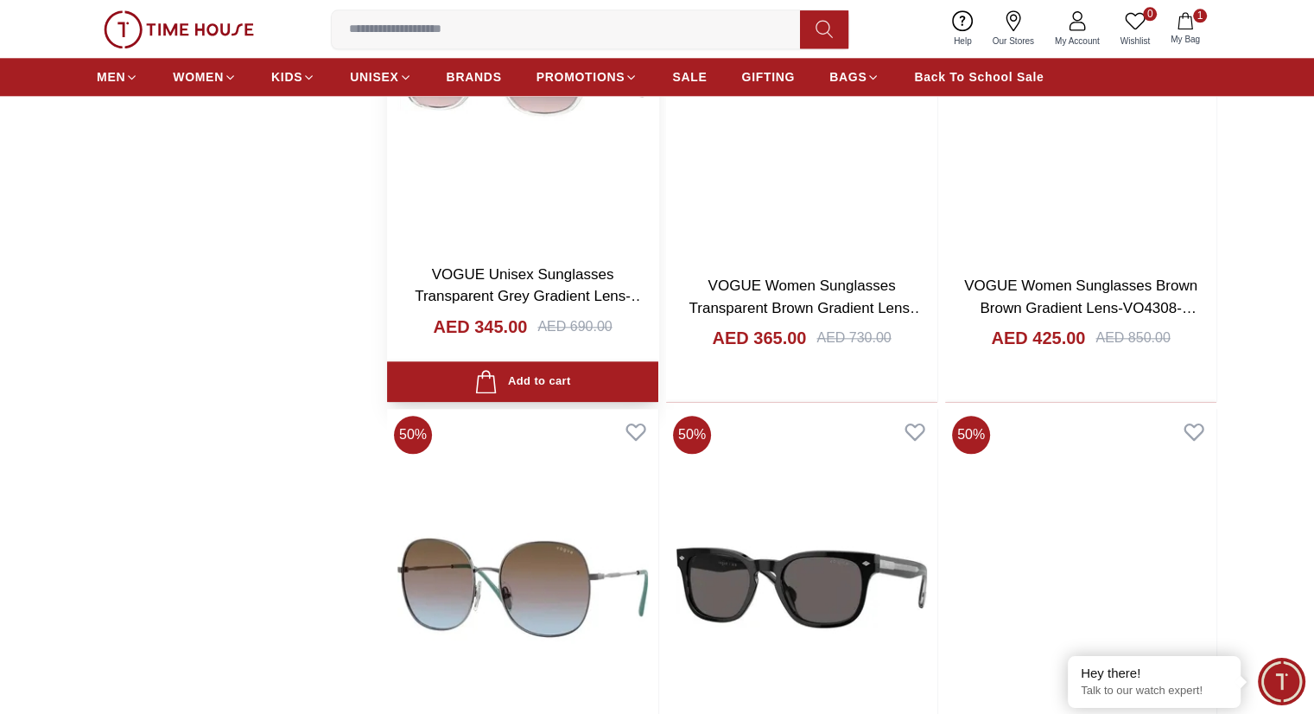 Image resolution: width=1314 pixels, height=714 pixels. I want to click on span: Help, so click(963, 41).